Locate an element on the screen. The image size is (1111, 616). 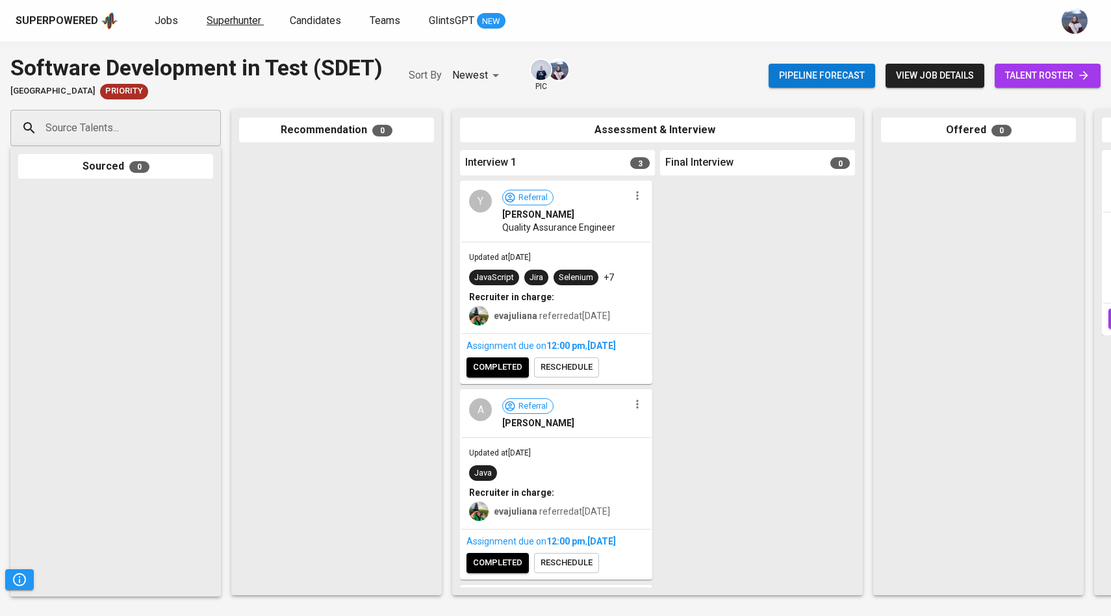
div: Y is located at coordinates (480, 201).